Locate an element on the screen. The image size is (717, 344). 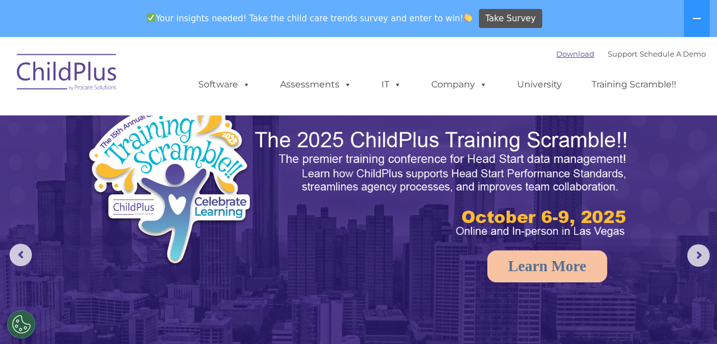
a: Schedule A Demo is located at coordinates (673, 54).